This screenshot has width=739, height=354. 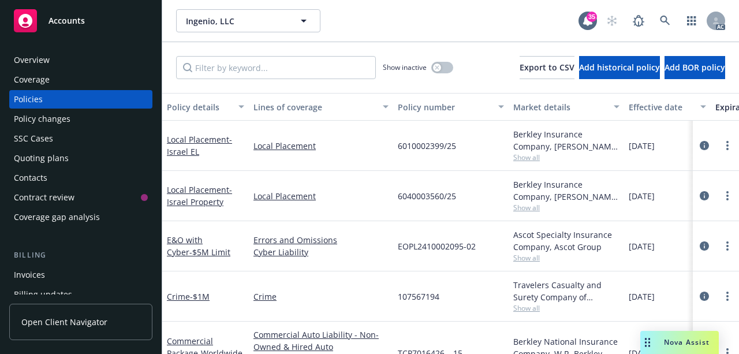 What do you see at coordinates (566, 241) in the screenshot?
I see `div: Ascot Specialty Insurance Company, Ascot Group` at bounding box center [566, 241].